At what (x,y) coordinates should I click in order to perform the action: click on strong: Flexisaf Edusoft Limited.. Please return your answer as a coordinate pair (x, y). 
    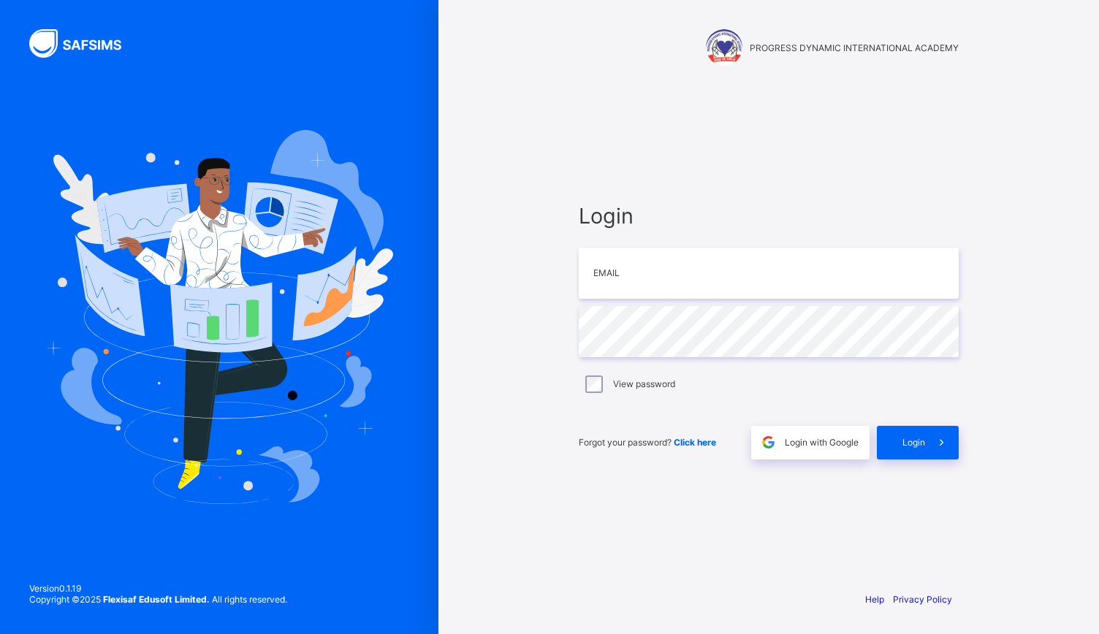
    Looking at the image, I should click on (156, 599).